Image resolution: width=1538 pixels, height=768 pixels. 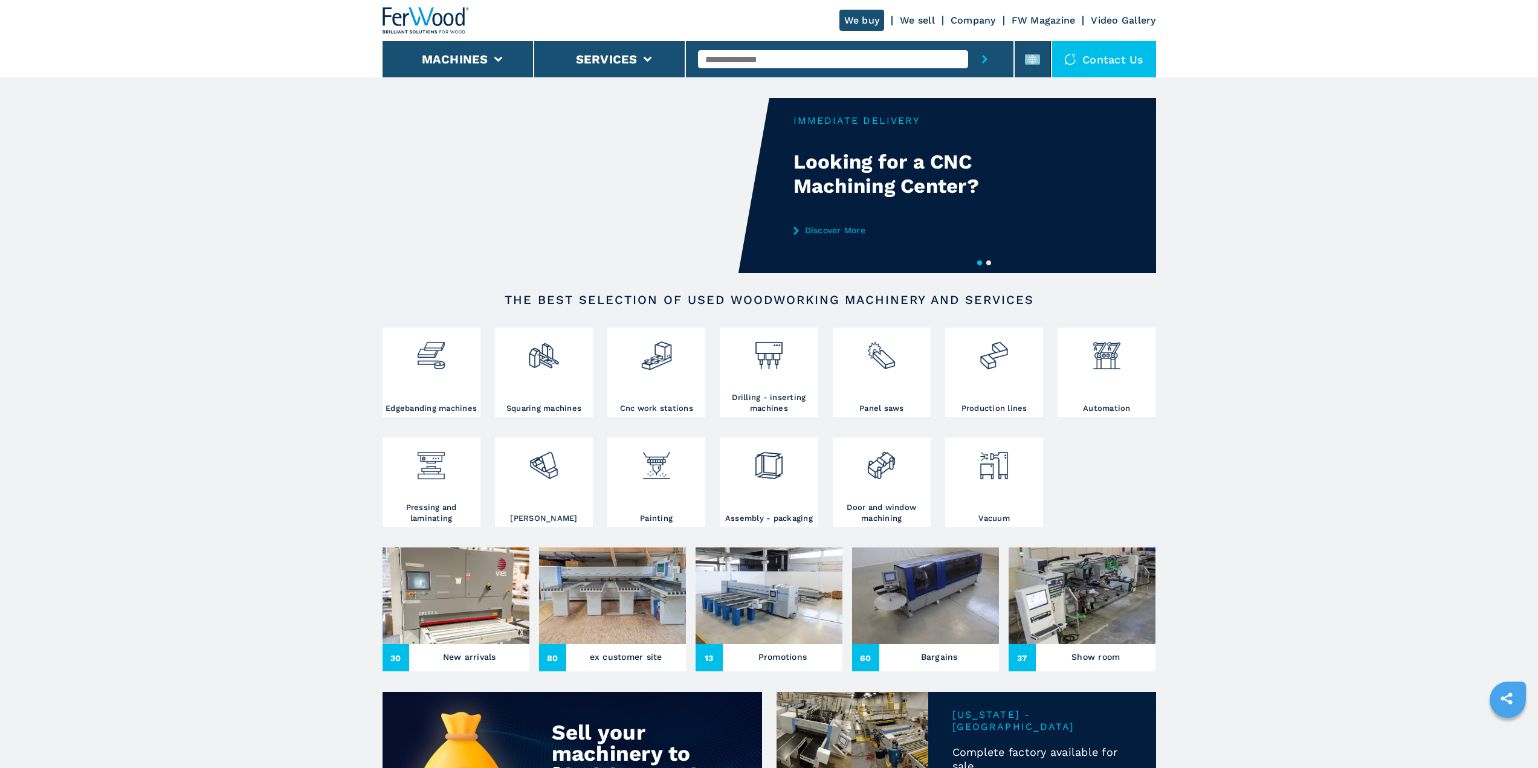 What do you see at coordinates (626, 657) in the screenshot?
I see `h3: ex customer site` at bounding box center [626, 657].